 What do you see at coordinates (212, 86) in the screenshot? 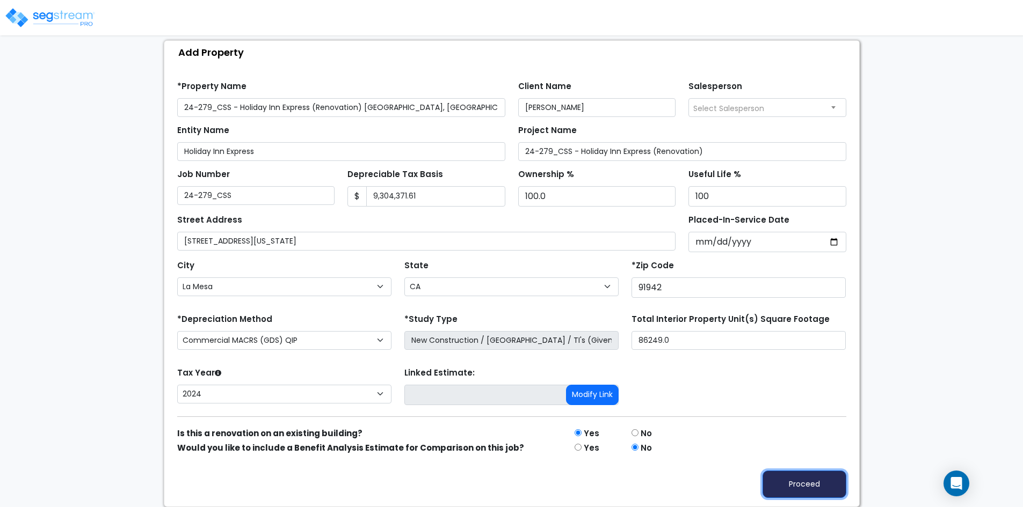
I see `label: *Property Name` at bounding box center [212, 86].